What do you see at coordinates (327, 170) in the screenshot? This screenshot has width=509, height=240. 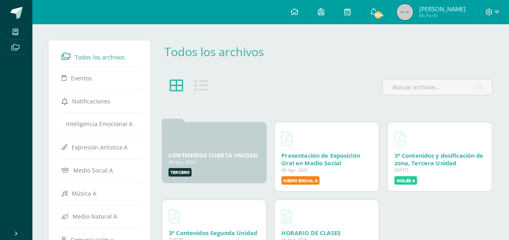 I see `div: 05 Ago, 2025` at bounding box center [327, 170].